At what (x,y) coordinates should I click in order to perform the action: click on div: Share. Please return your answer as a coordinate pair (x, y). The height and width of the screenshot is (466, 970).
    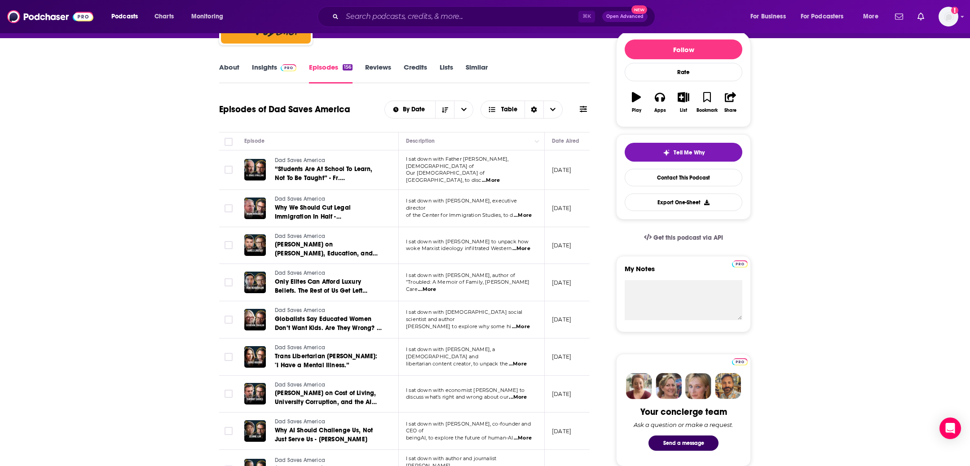
    Looking at the image, I should click on (730, 110).